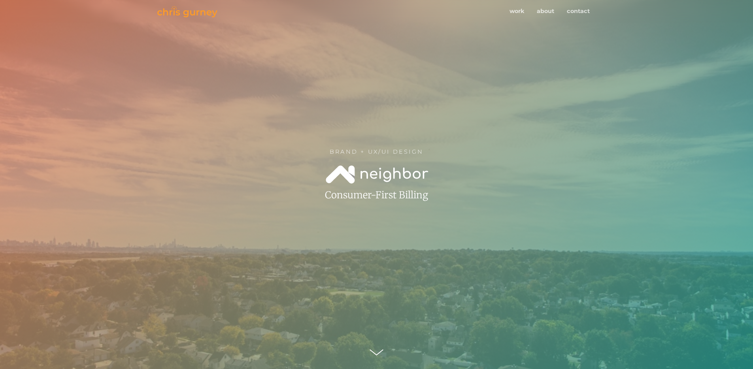  What do you see at coordinates (578, 11) in the screenshot?
I see `a: contact` at bounding box center [578, 11].